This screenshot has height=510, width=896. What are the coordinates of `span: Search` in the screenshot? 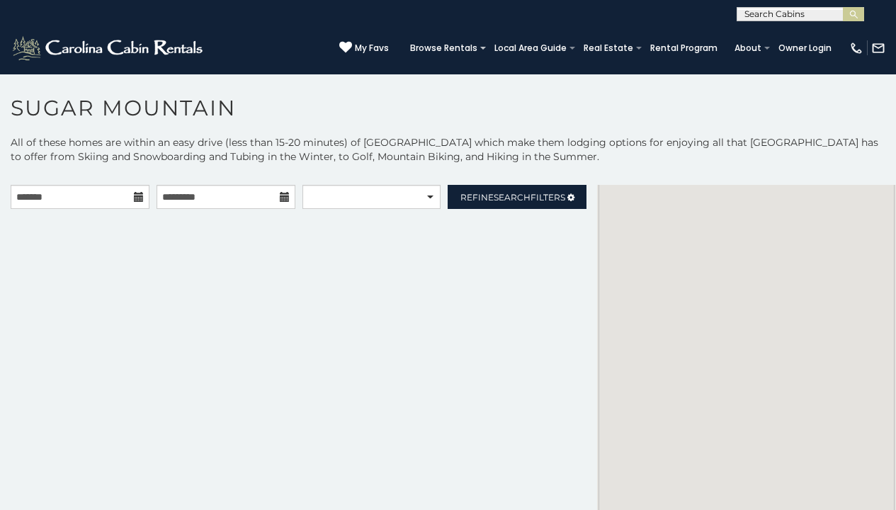 It's located at (512, 197).